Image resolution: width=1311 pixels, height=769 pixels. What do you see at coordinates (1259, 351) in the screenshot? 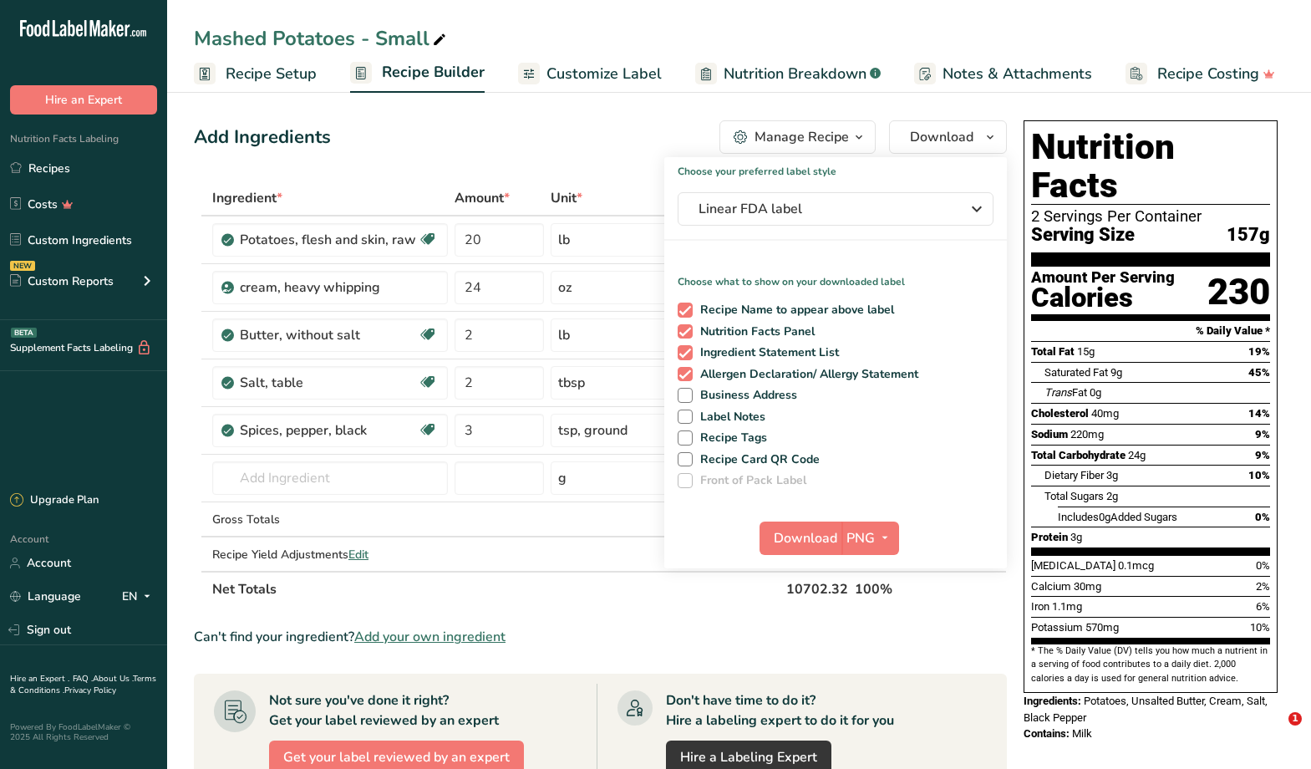
I see `span: 19%` at bounding box center [1259, 351].